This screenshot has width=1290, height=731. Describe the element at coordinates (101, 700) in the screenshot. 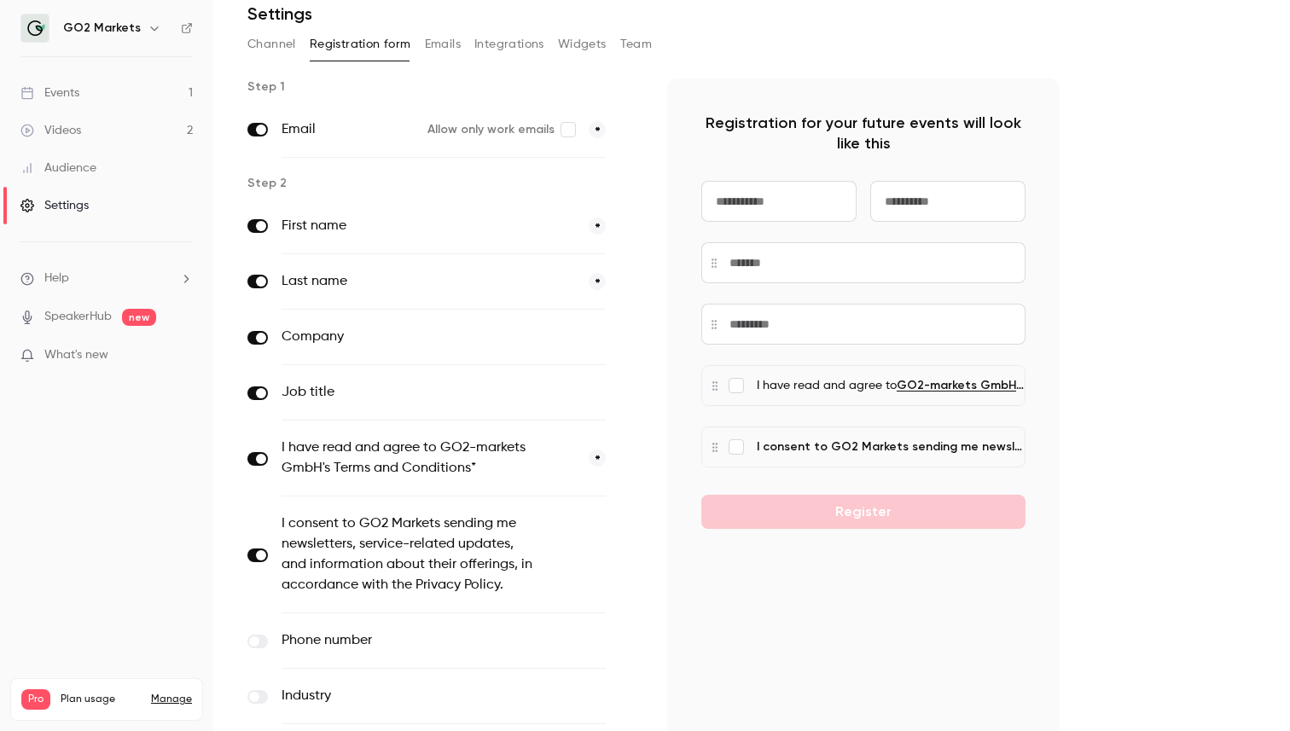

I see `span: Plan usage` at that location.